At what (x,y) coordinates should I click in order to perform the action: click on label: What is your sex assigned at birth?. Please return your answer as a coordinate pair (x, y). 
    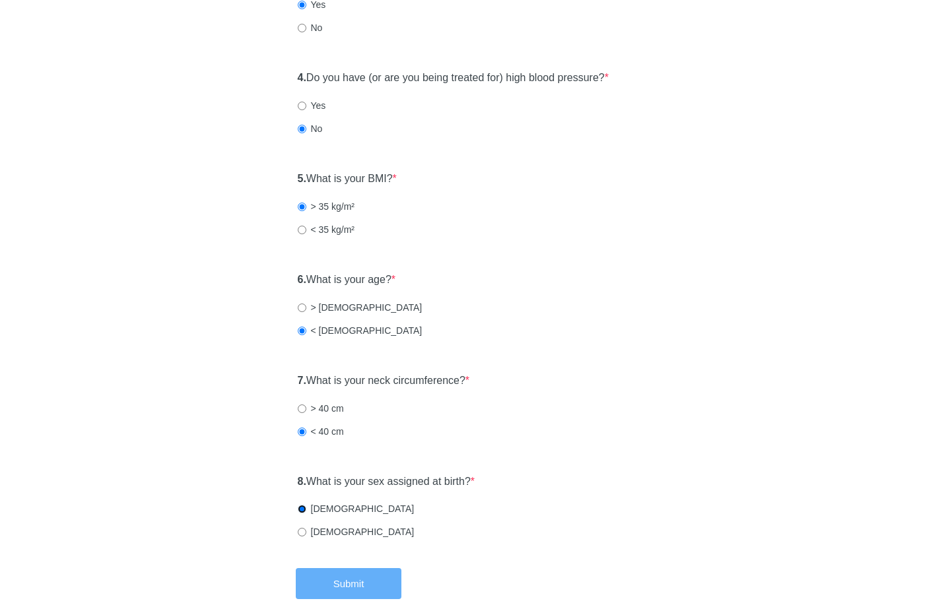
    Looking at the image, I should click on (386, 482).